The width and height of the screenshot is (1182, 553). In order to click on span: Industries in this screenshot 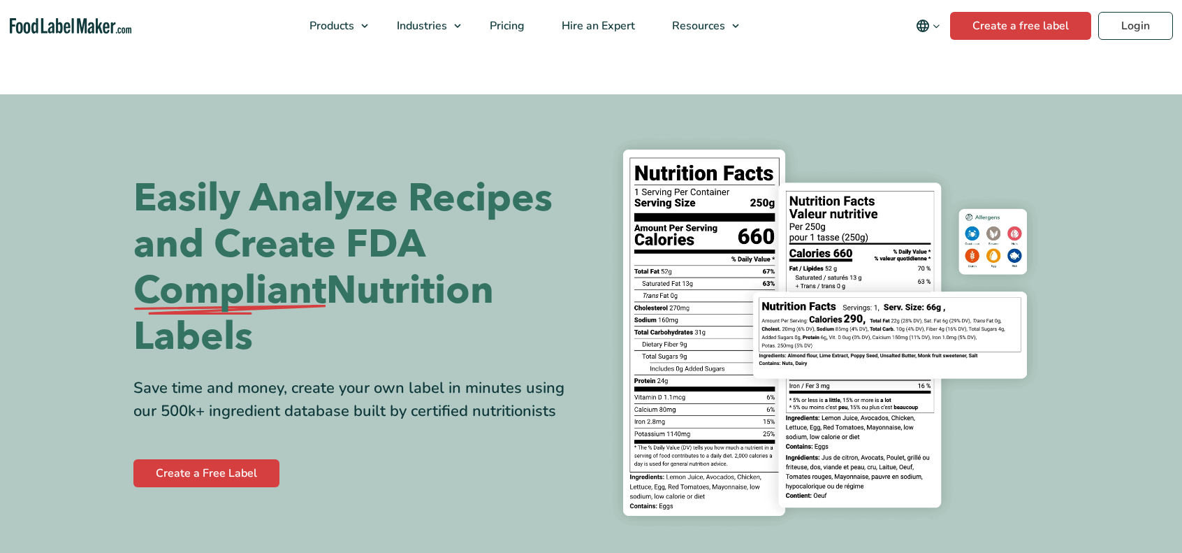, I will do `click(421, 26)`.